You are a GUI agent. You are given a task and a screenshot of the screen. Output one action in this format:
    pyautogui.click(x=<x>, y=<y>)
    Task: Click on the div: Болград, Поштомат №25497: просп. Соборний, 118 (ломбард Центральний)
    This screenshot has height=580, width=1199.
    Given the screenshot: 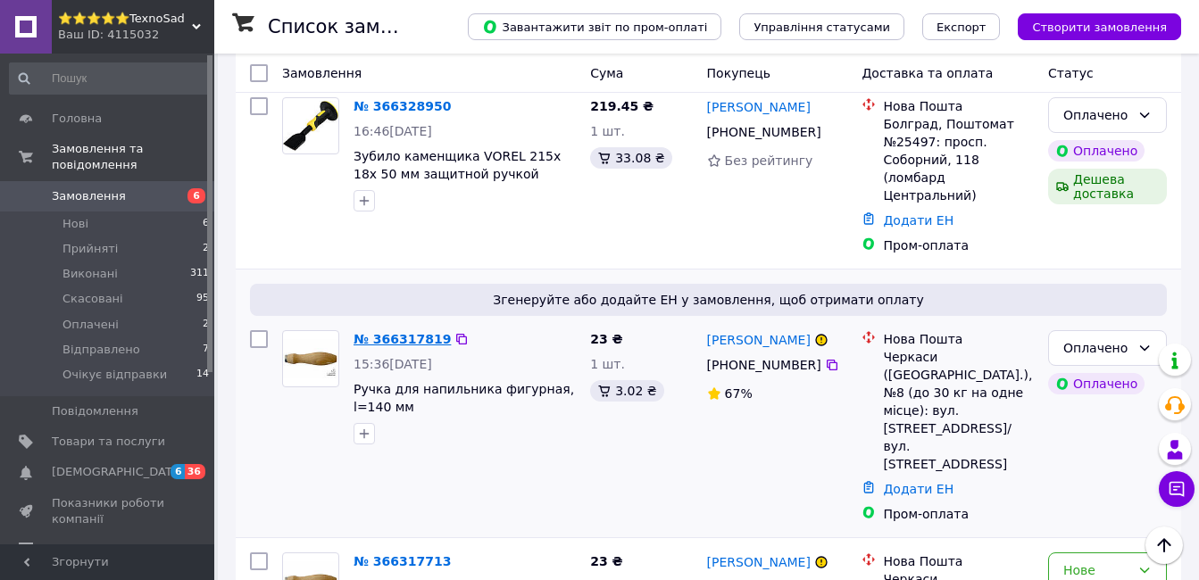 What is the action you would take?
    pyautogui.click(x=958, y=160)
    